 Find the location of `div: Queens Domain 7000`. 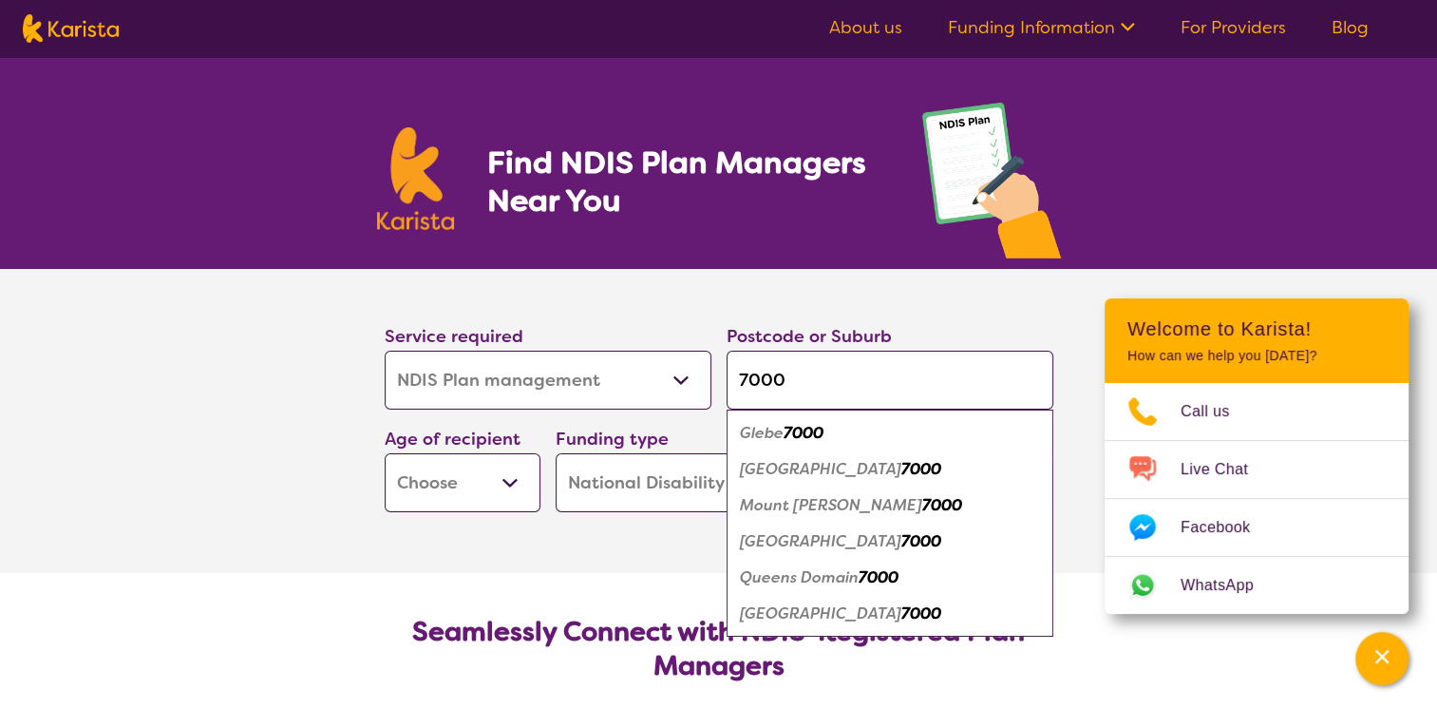

div: Queens Domain 7000 is located at coordinates (890, 578).